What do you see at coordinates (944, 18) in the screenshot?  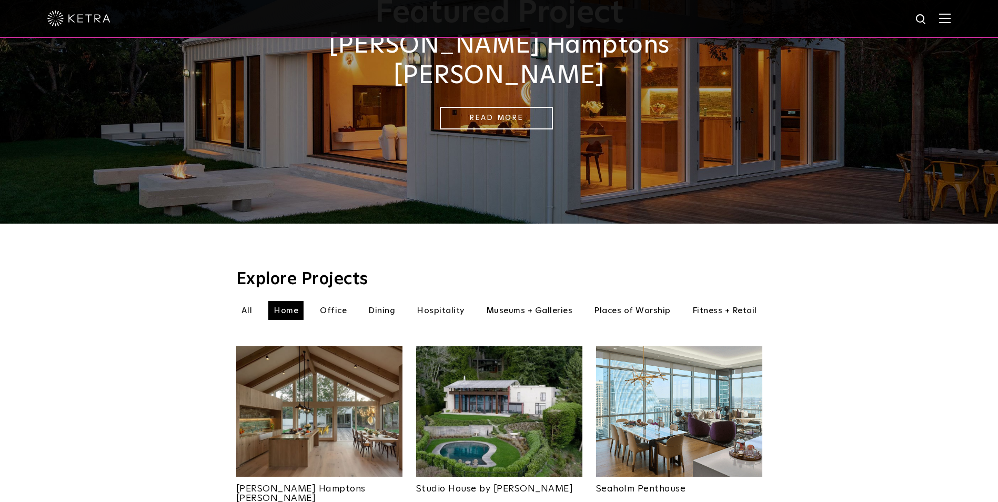 I see `img: Hamburger%20Nav.svg` at bounding box center [944, 18].